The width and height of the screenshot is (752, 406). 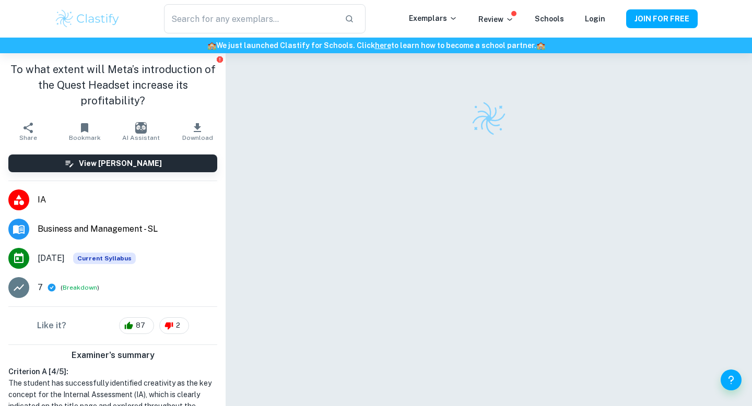 I want to click on span: AI Assistant, so click(x=141, y=138).